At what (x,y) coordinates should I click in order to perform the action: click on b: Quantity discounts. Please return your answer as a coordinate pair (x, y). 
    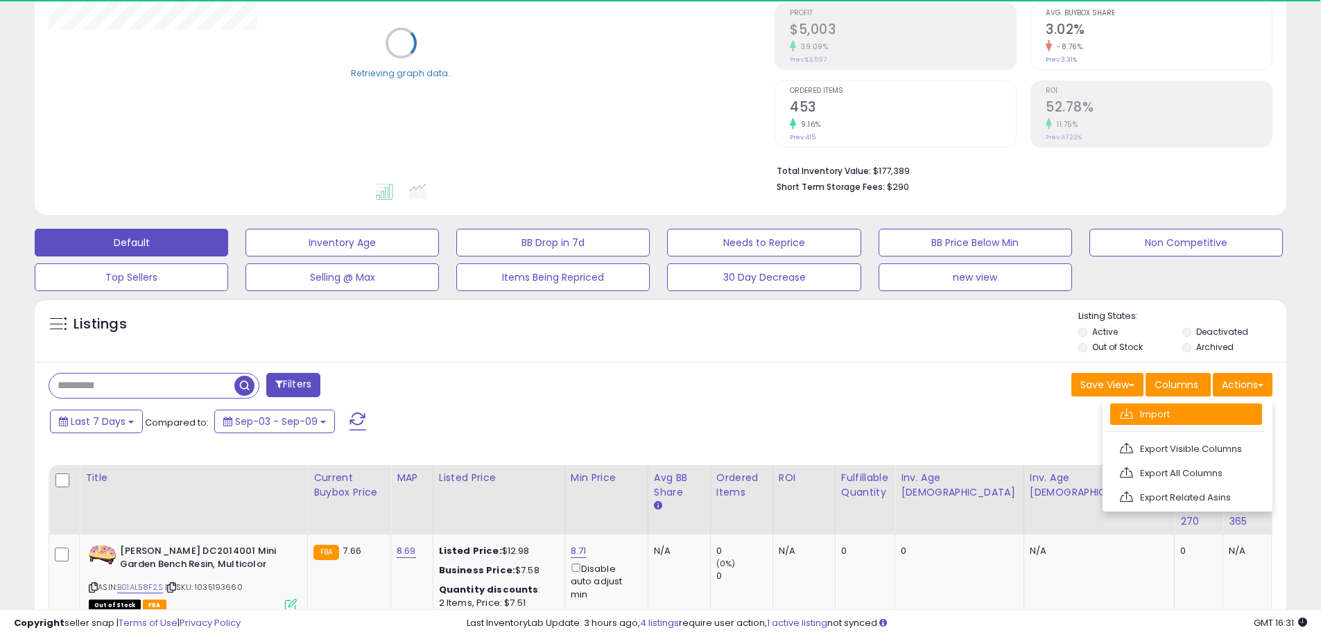
    Looking at the image, I should click on (489, 589).